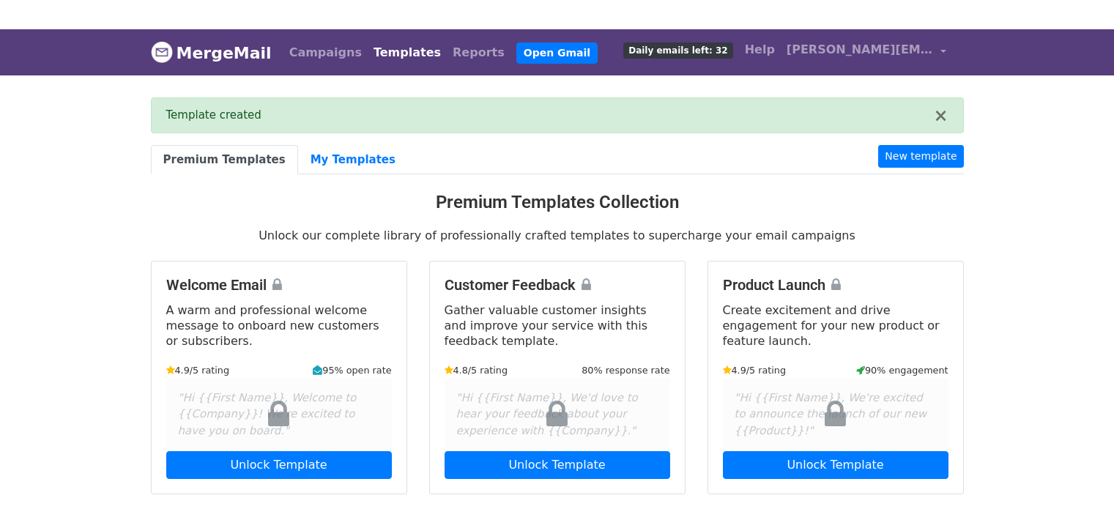 The image size is (1114, 509). Describe the element at coordinates (557, 202) in the screenshot. I see `h3: Premium Templates Collection` at that location.